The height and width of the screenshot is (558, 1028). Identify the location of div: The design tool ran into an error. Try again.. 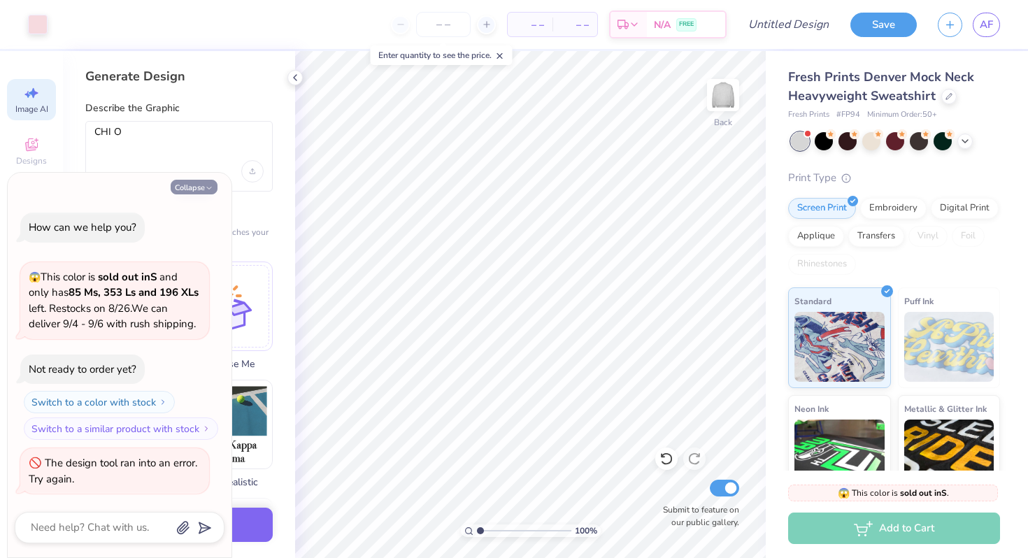
(113, 470).